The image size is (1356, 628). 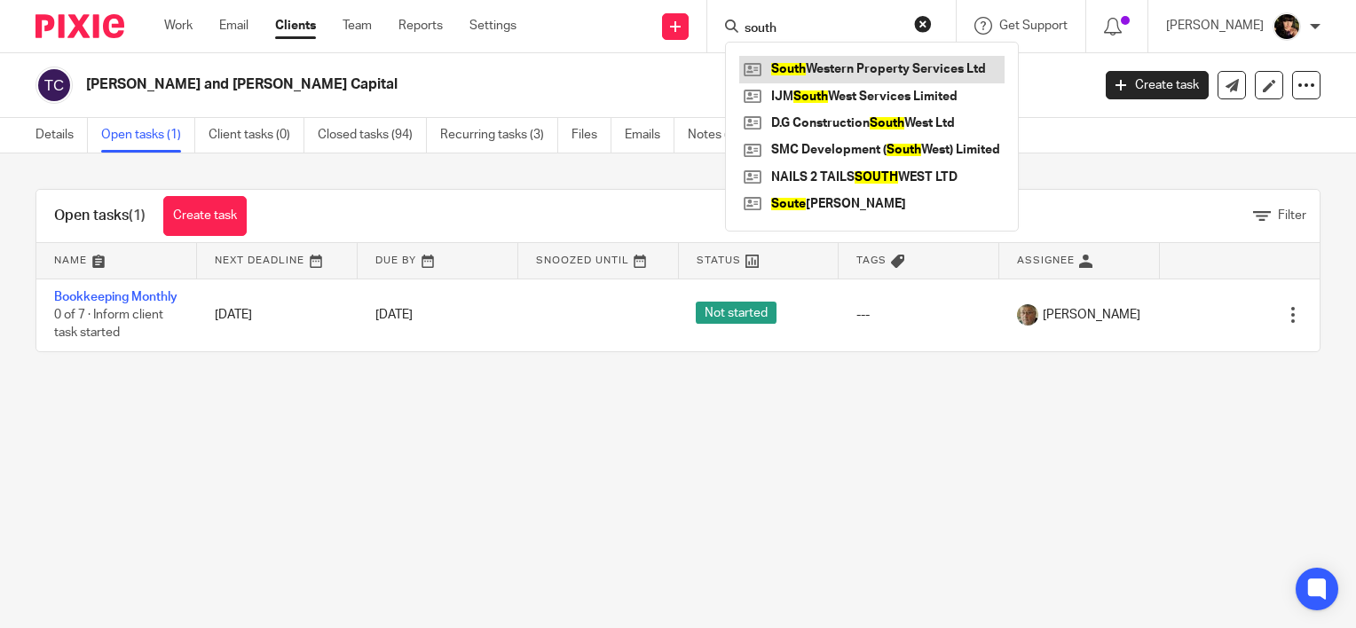 What do you see at coordinates (735, 312) in the screenshot?
I see `span: Not started` at bounding box center [735, 312].